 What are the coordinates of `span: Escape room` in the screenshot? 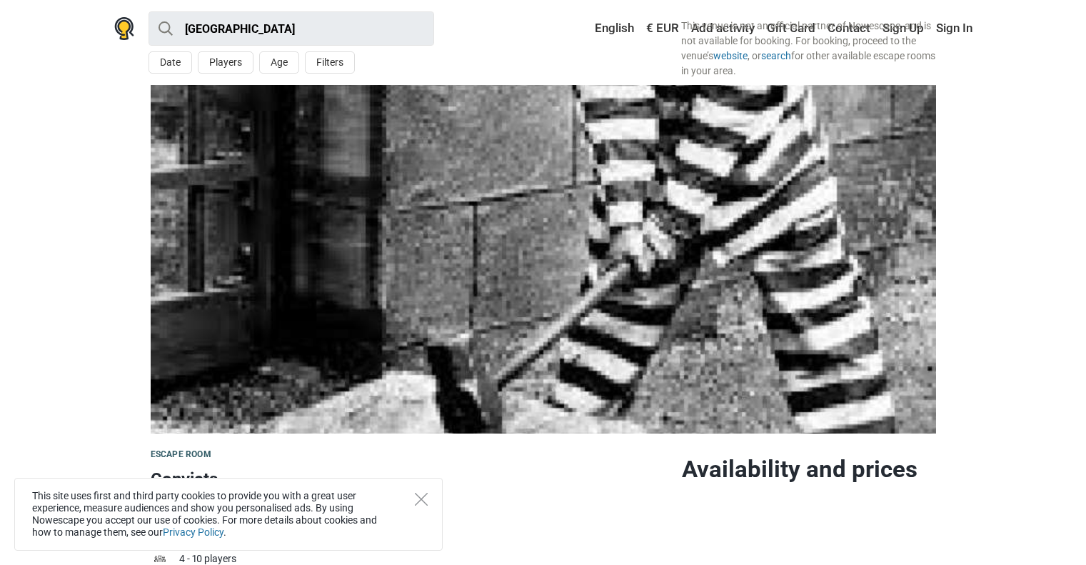 It's located at (181, 454).